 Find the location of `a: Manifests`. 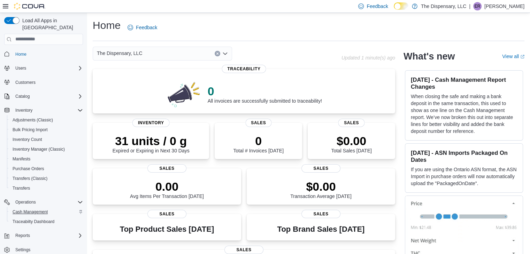

a: Manifests is located at coordinates (21, 159).